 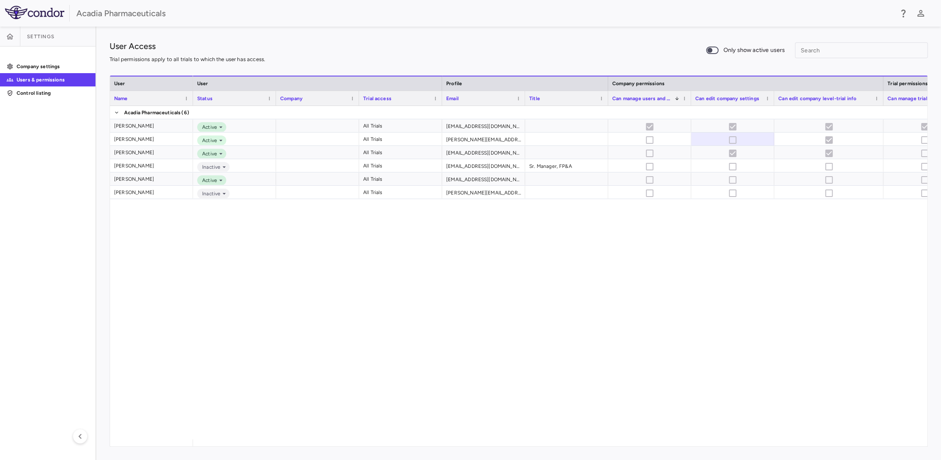 What do you see at coordinates (485, 13) in the screenshot?
I see `div: Acadia Pharmaceuticals` at bounding box center [485, 13].